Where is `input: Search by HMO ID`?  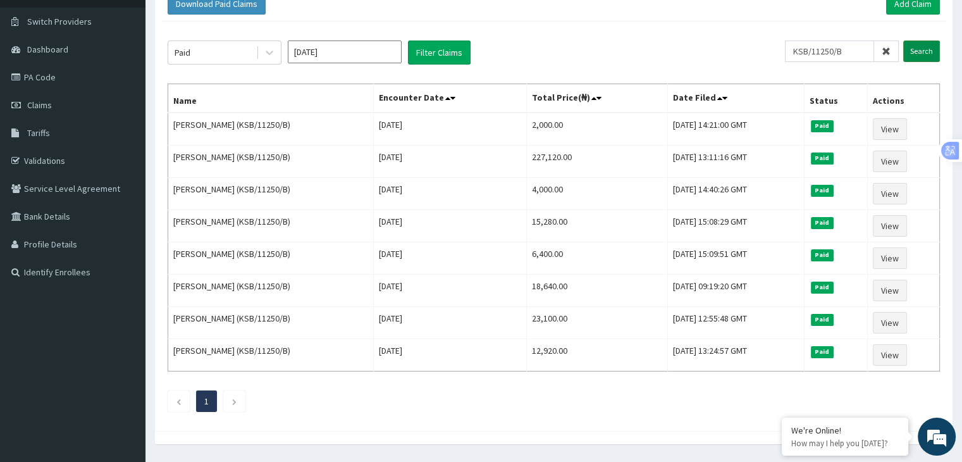
input: Search by HMO ID is located at coordinates (829, 51).